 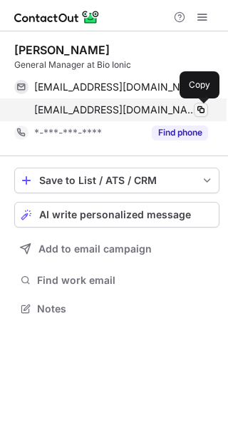 What do you see at coordinates (117, 281) in the screenshot?
I see `button: Find work email` at bounding box center [117, 281].